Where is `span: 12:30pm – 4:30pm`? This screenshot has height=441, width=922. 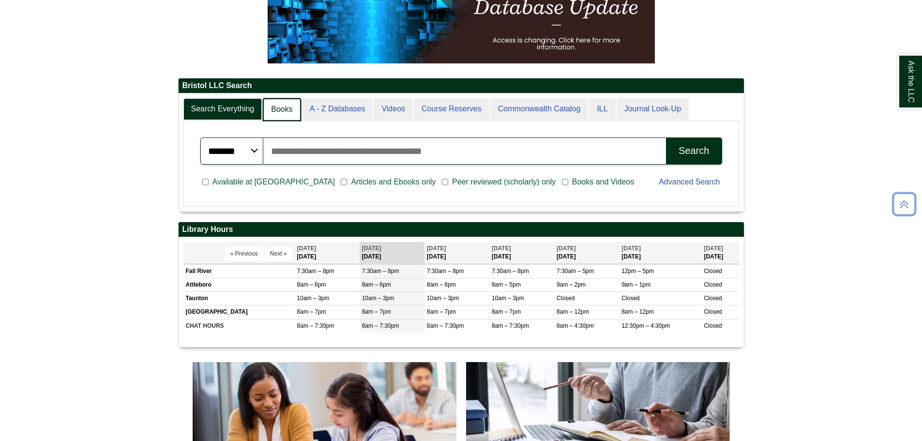 span: 12:30pm – 4:30pm is located at coordinates (646, 326).